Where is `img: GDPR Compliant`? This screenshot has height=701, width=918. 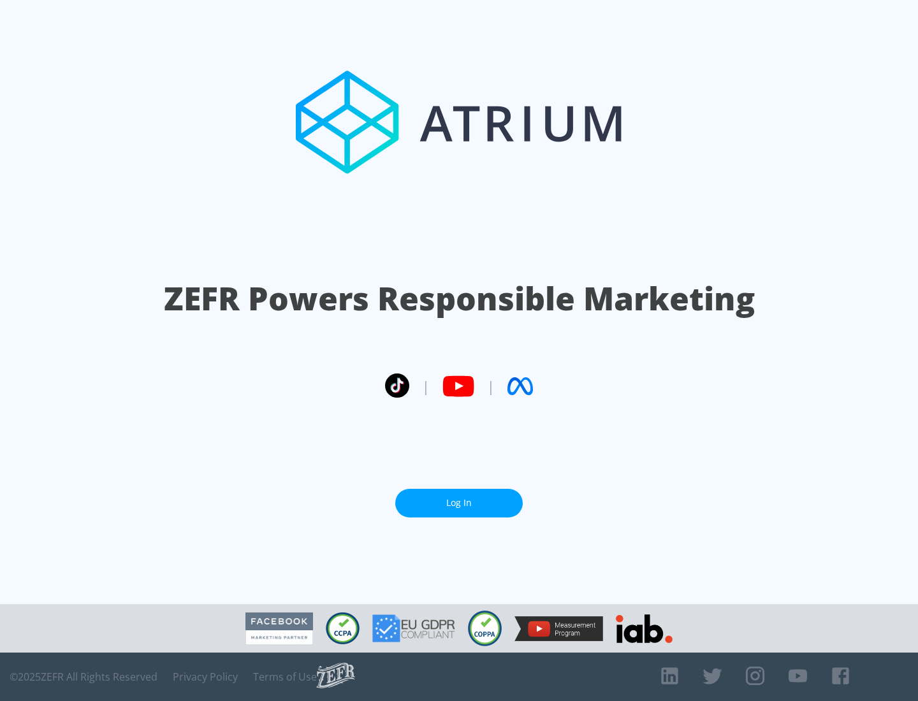
img: GDPR Compliant is located at coordinates (414, 629).